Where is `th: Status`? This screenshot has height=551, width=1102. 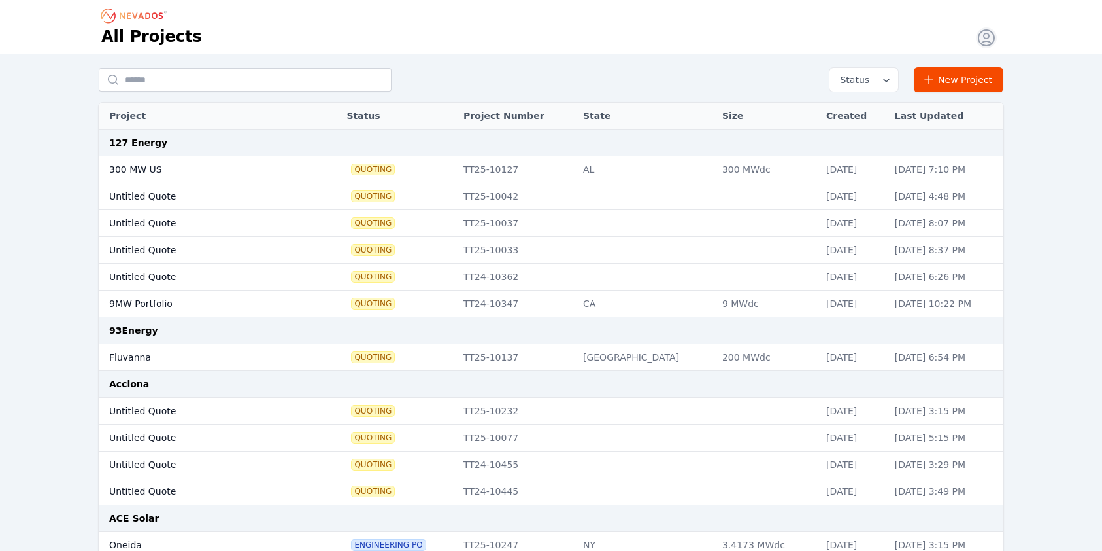 th: Status is located at coordinates (398, 116).